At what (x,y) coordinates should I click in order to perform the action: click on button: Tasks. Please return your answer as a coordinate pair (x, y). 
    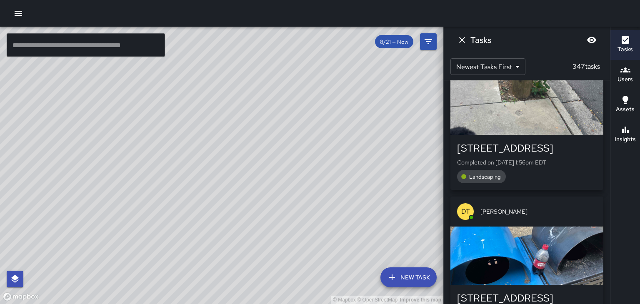
    Looking at the image, I should click on (625, 45).